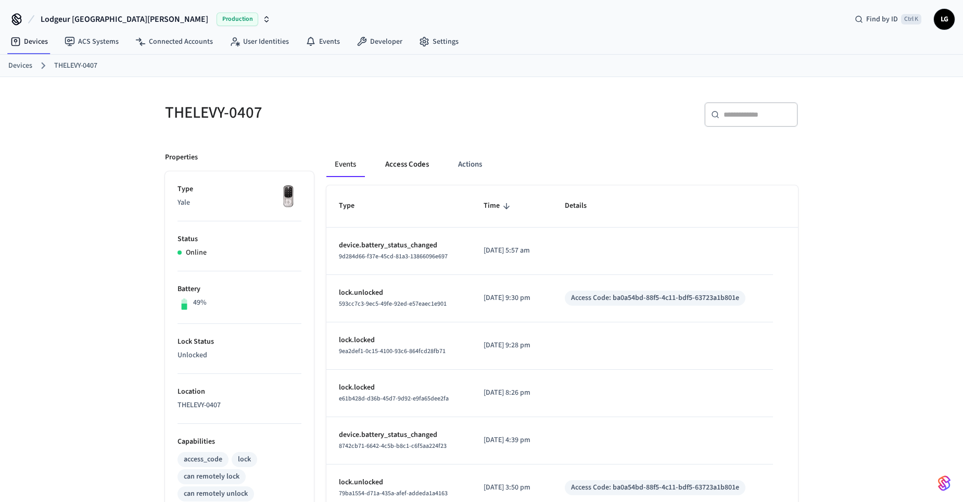 Image resolution: width=963 pixels, height=502 pixels. Describe the element at coordinates (439, 42) in the screenshot. I see `a: Settings` at that location.